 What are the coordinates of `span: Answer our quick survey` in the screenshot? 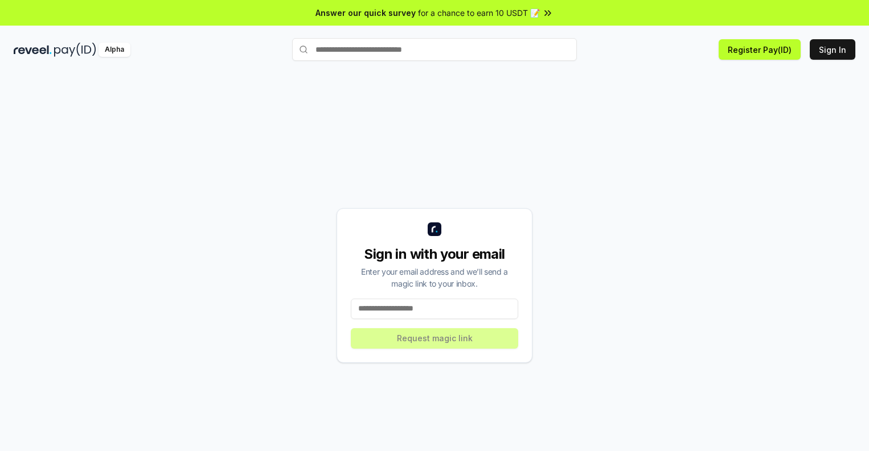 It's located at (365, 13).